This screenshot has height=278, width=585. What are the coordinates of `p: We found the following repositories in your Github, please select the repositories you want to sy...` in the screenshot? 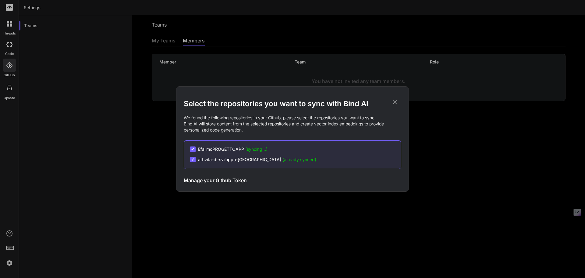 It's located at (293, 124).